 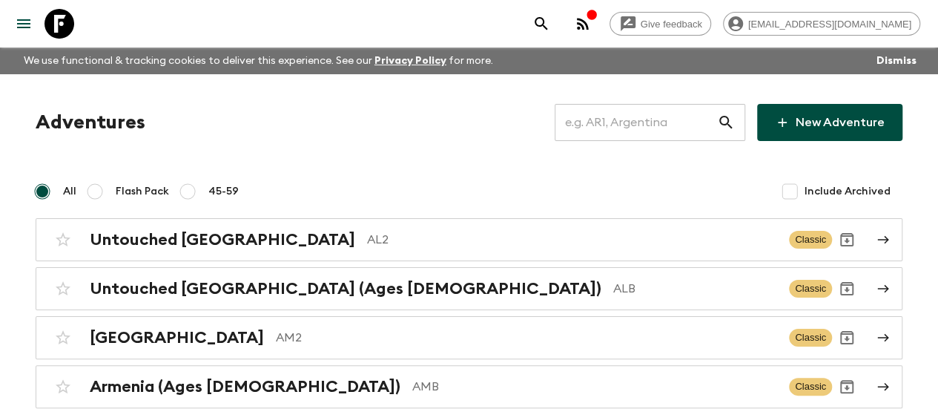 I want to click on p: AMB, so click(x=595, y=386).